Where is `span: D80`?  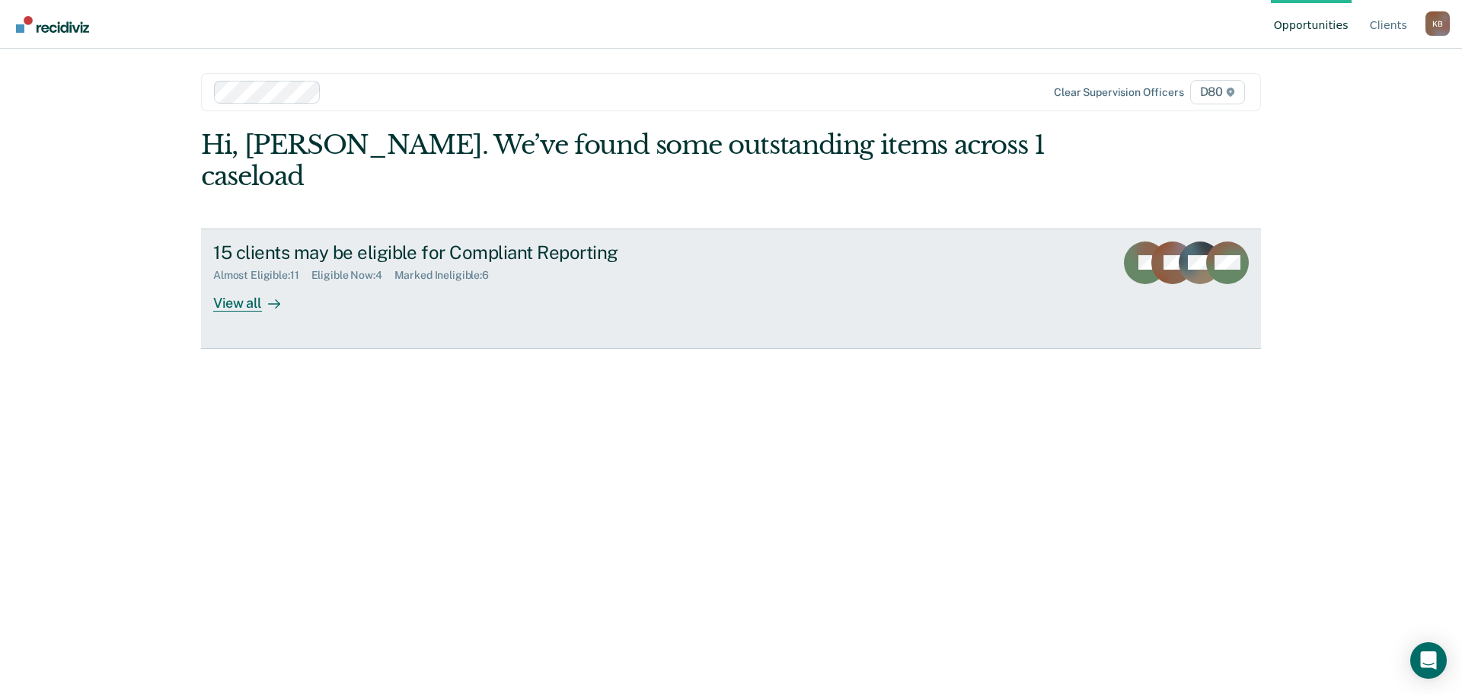
span: D80 is located at coordinates (1217, 92).